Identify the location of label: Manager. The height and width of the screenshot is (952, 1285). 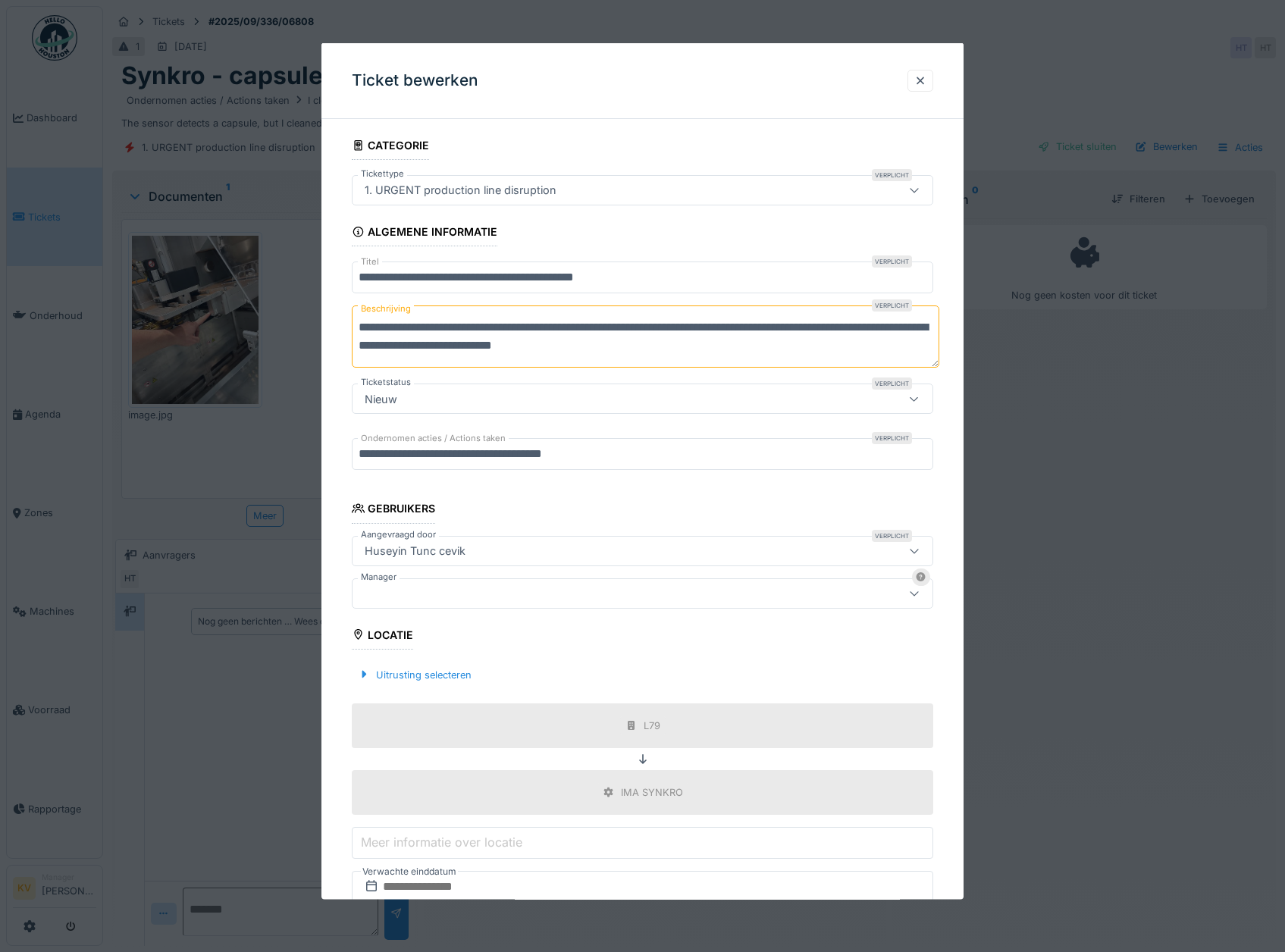
(378, 576).